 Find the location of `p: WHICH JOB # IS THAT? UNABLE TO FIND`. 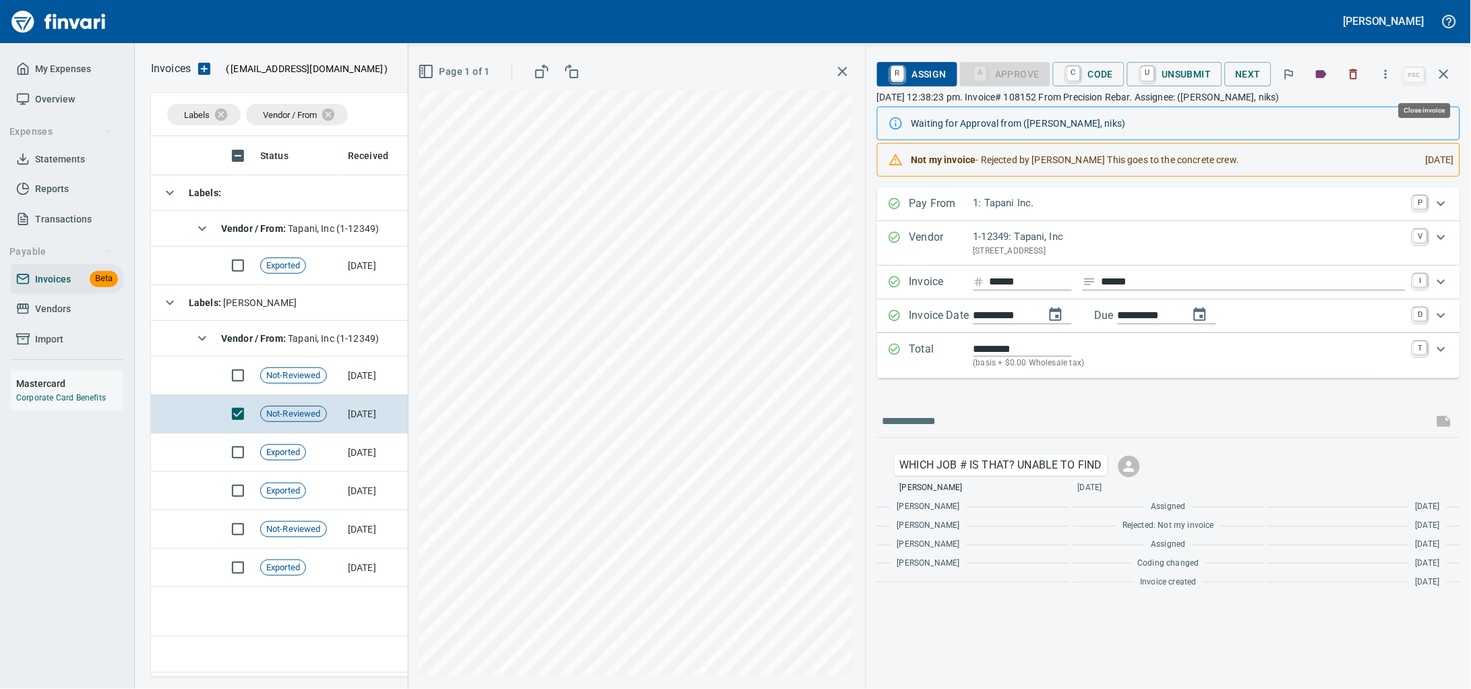

p: WHICH JOB # IS THAT? UNABLE TO FIND is located at coordinates (1001, 465).